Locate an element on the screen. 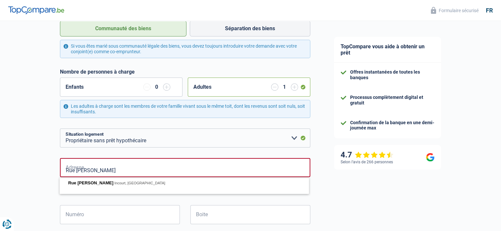  img: TopCompare Logo is located at coordinates (36, 10).